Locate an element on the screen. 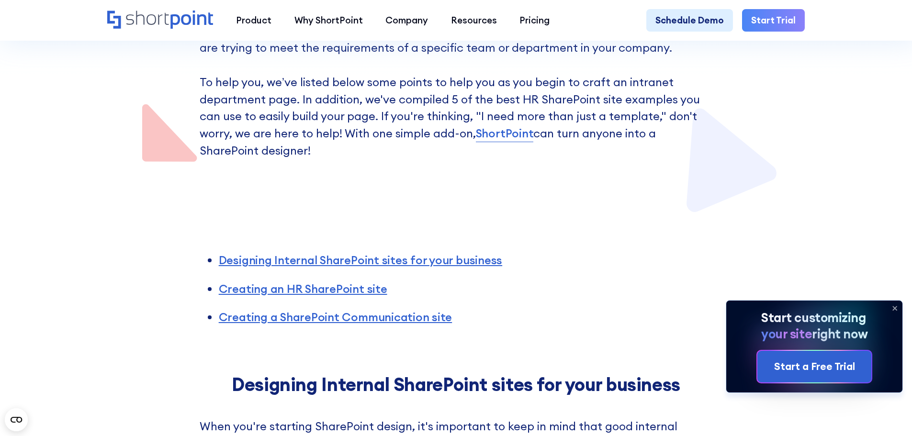 This screenshot has height=436, width=912. h2: Designing Internal SharePoint sites for your business is located at coordinates (456, 385).